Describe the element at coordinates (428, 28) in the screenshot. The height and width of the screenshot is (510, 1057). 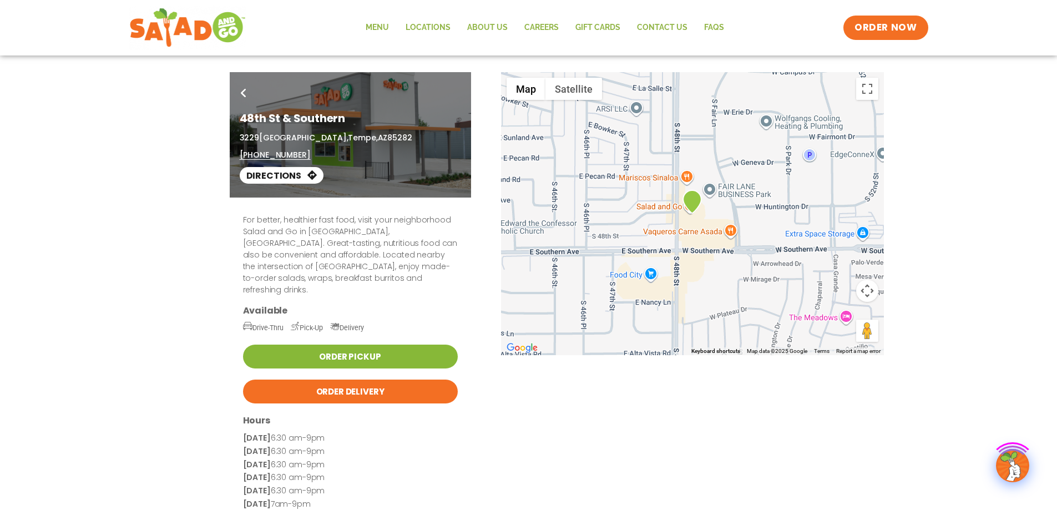
I see `a: Locations` at that location.